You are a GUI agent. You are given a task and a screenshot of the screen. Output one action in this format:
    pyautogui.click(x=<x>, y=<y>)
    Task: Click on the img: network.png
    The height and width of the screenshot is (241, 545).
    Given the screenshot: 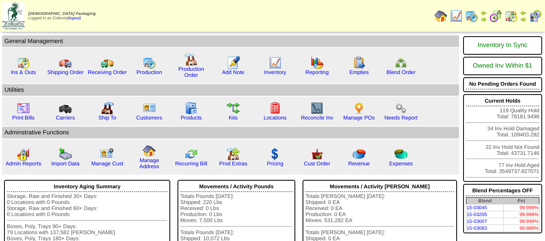 What is the action you would take?
    pyautogui.click(x=401, y=63)
    